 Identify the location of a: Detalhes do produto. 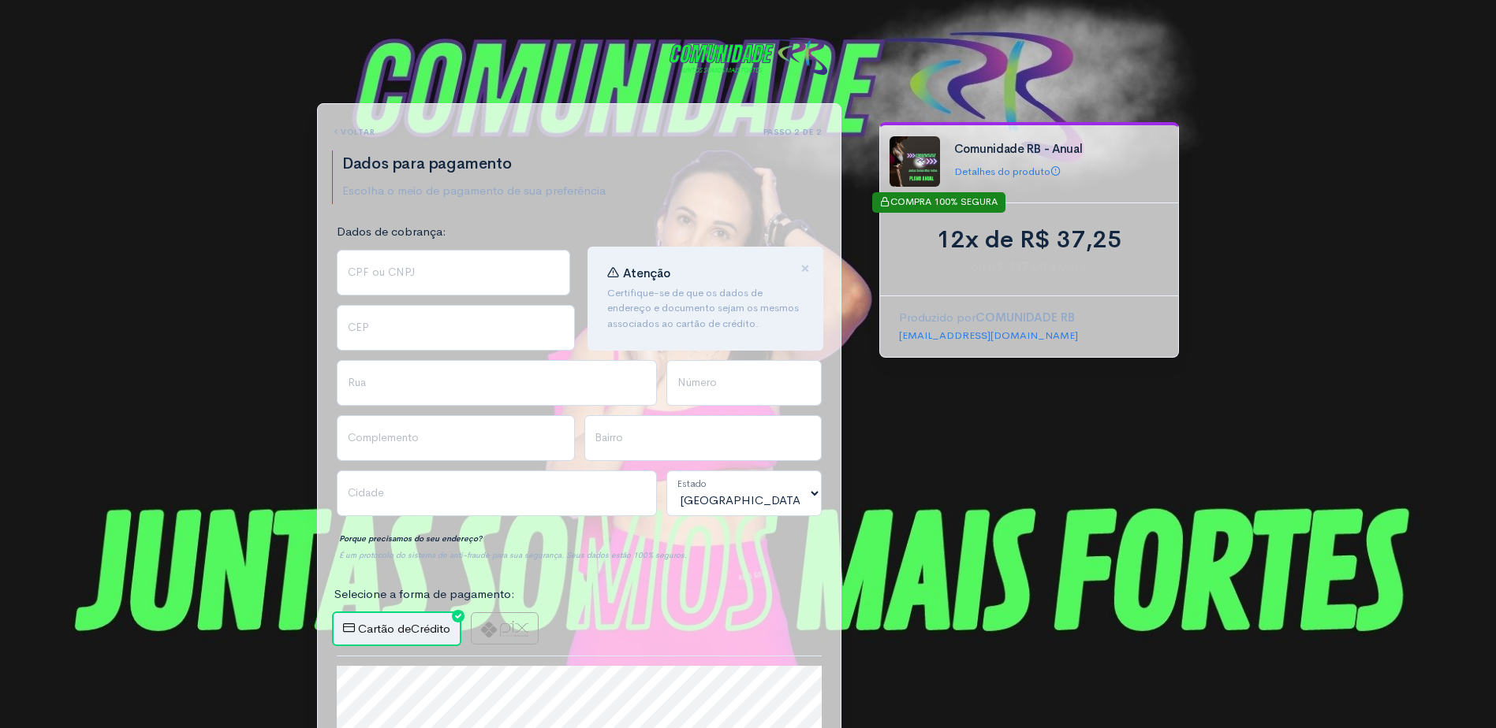
(1007, 171).